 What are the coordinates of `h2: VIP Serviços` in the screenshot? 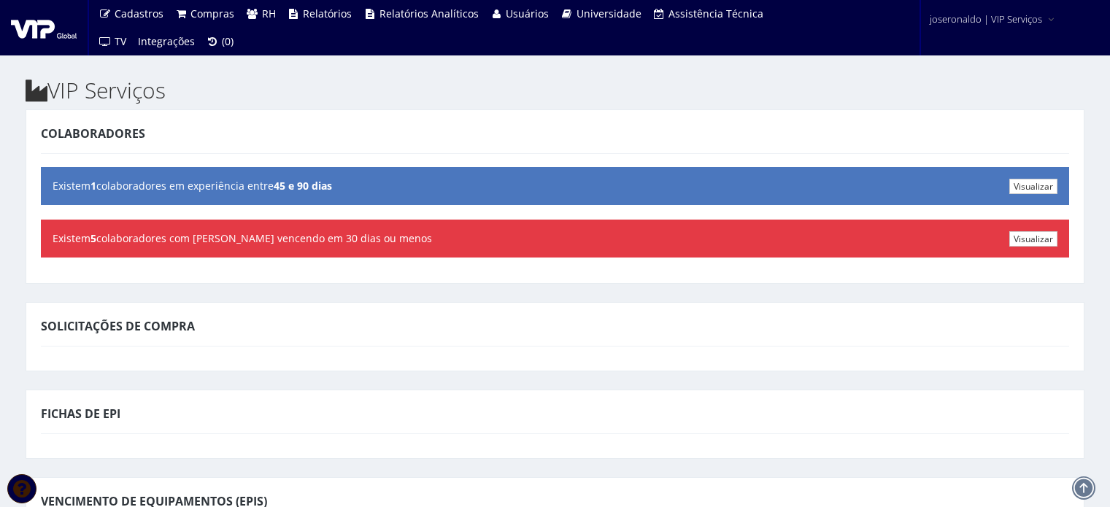 It's located at (555, 90).